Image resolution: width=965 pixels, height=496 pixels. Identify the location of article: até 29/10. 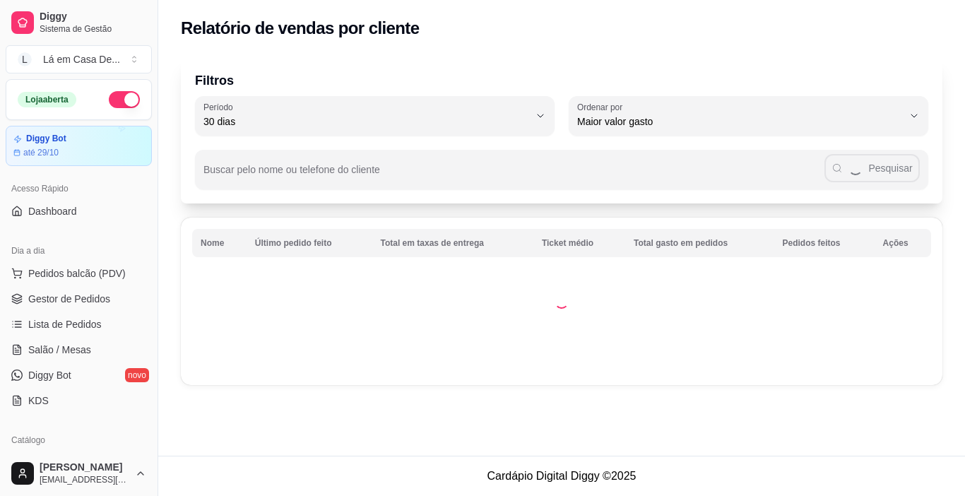
(41, 153).